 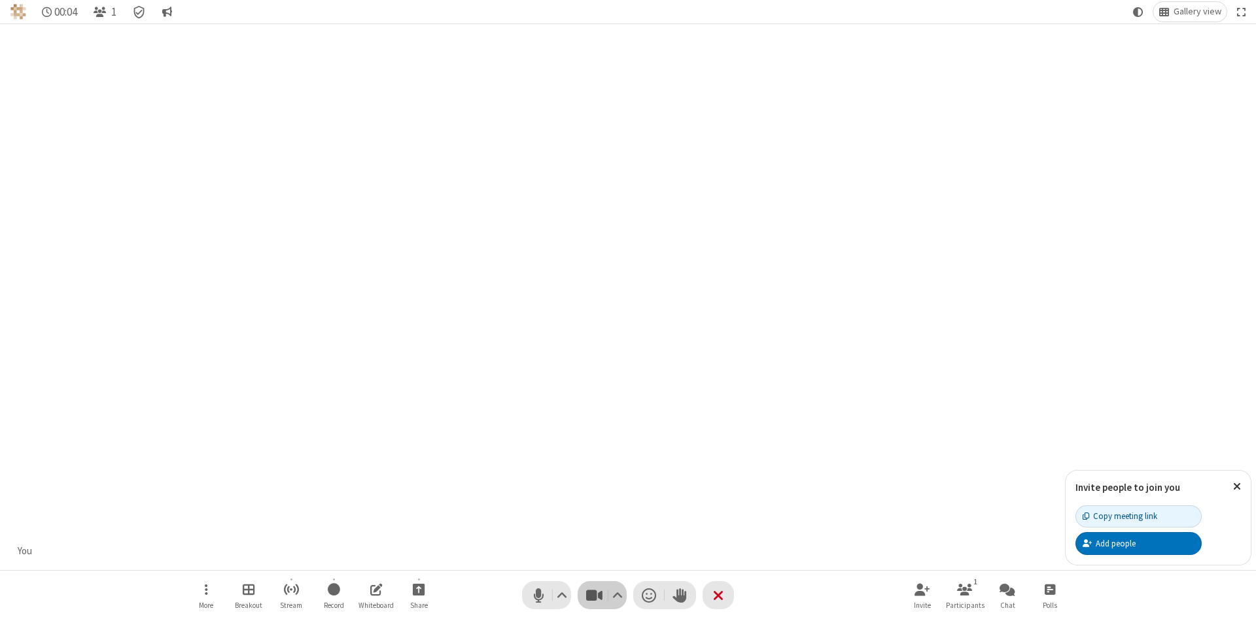 What do you see at coordinates (1241, 12) in the screenshot?
I see `button: Fullscreen` at bounding box center [1241, 12].